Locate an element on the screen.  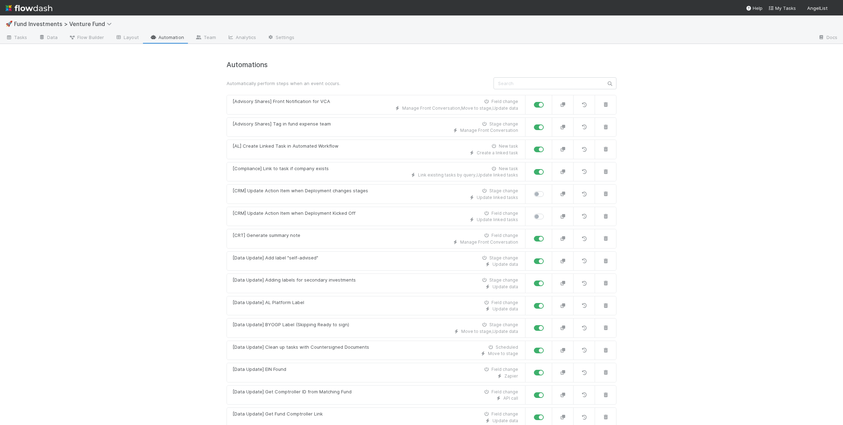
a: Data is located at coordinates (48, 38).